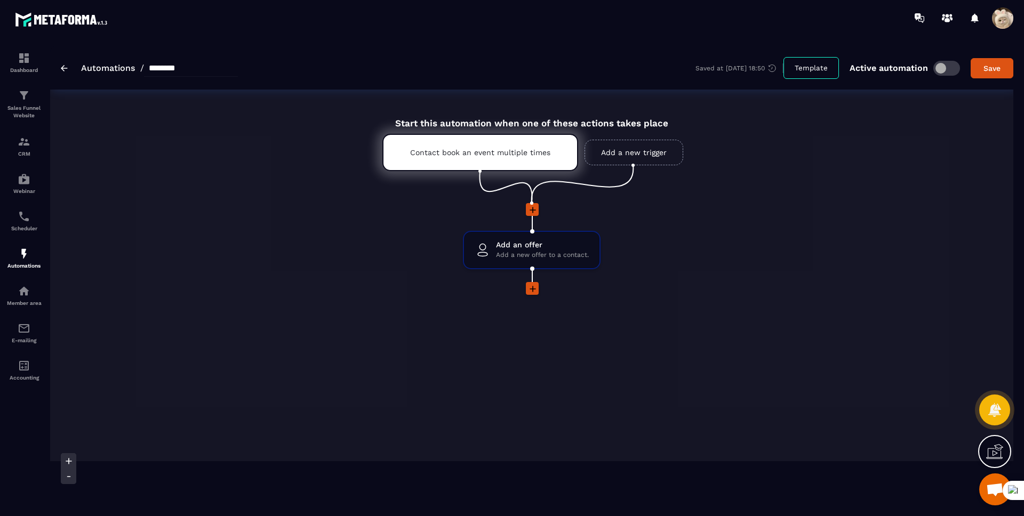  I want to click on img: accountant, so click(24, 366).